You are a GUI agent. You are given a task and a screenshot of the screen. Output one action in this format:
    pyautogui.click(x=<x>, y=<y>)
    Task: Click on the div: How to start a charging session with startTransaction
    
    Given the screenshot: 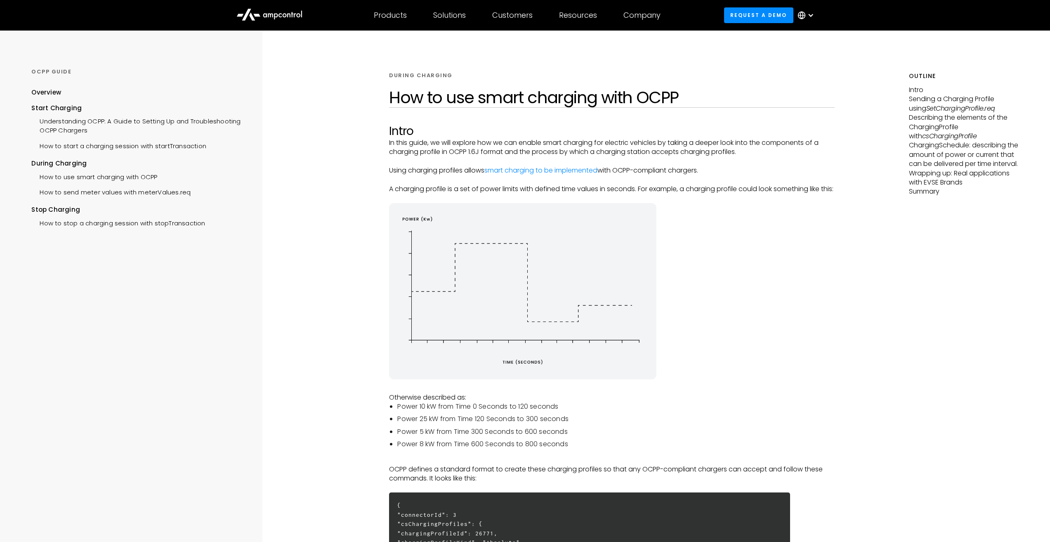 What is the action you would take?
    pyautogui.click(x=119, y=145)
    